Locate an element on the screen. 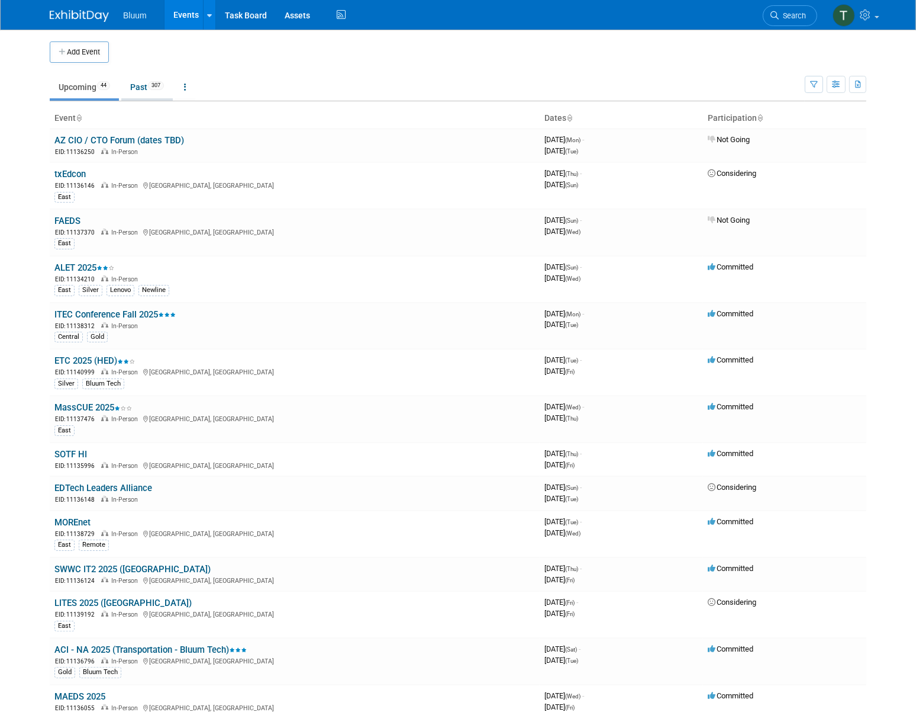 This screenshot has height=712, width=916. th: Dates is located at coordinates (622, 118).